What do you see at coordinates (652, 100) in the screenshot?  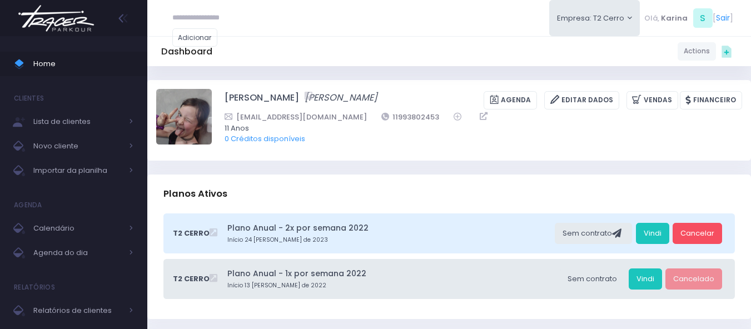 I see `a: Vendas` at bounding box center [652, 100].